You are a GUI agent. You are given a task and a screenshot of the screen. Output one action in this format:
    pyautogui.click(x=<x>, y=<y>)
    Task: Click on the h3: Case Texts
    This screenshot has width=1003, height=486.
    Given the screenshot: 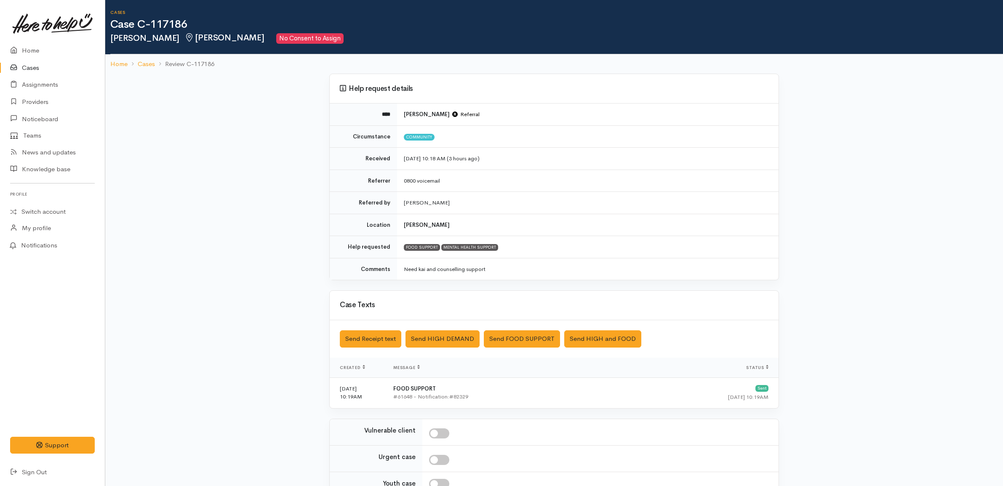 What is the action you would take?
    pyautogui.click(x=554, y=305)
    